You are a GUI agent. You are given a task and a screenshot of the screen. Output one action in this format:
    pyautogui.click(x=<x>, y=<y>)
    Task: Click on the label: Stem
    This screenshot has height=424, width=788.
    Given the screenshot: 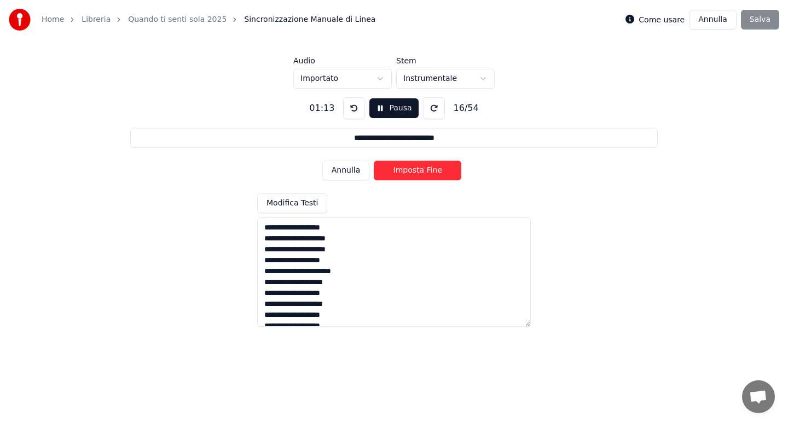 What is the action you would take?
    pyautogui.click(x=445, y=61)
    